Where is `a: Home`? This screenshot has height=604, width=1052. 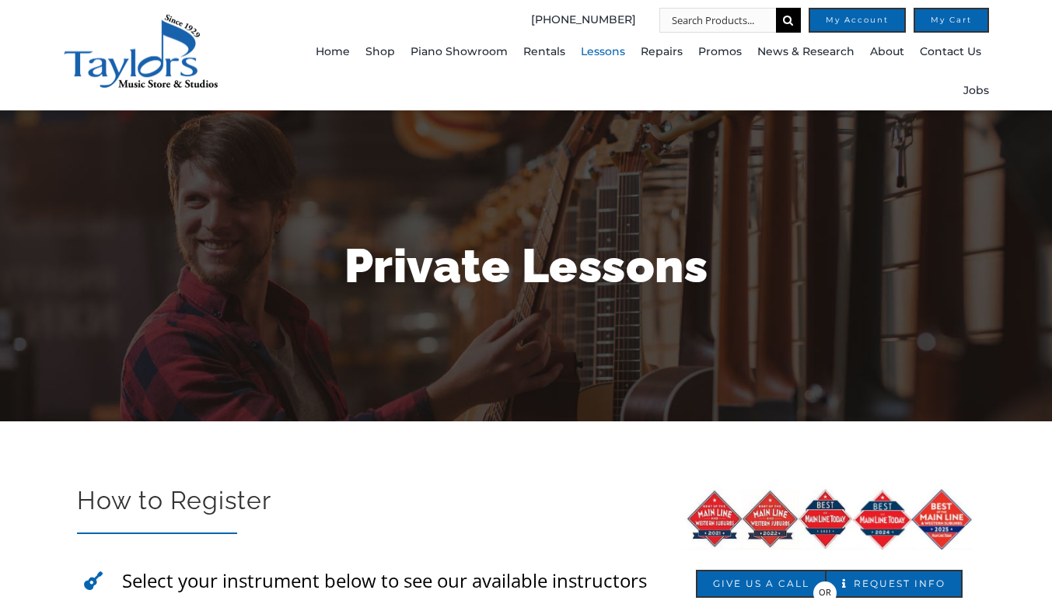
a: Home is located at coordinates (333, 52).